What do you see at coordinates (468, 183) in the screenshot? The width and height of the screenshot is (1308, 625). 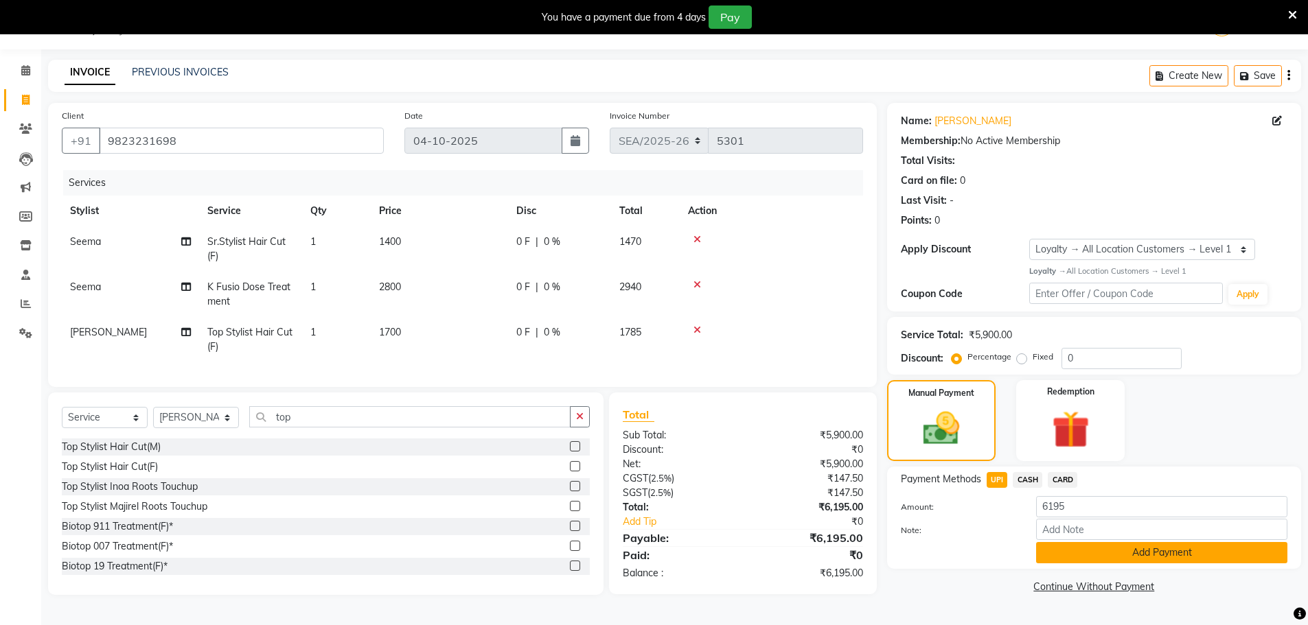 I see `div: Services` at bounding box center [468, 183].